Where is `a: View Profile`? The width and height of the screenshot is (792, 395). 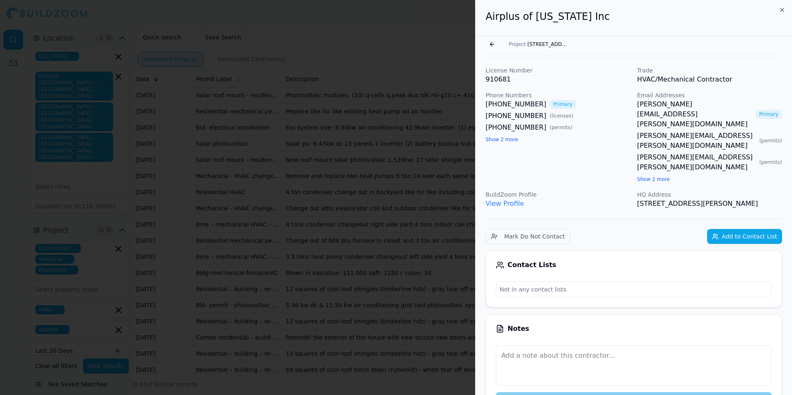
a: View Profile is located at coordinates (505, 203).